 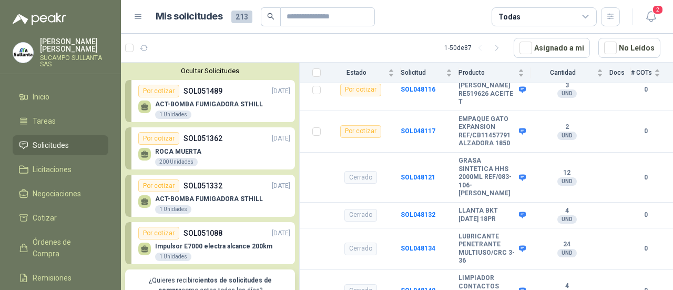 What do you see at coordinates (65, 248) in the screenshot?
I see `span: Órdenes de Compra` at bounding box center [65, 248].